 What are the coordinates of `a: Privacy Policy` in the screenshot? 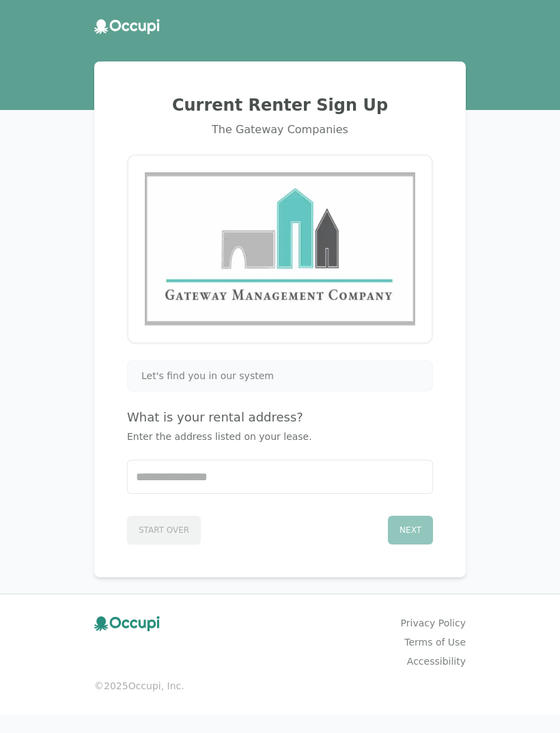 It's located at (433, 623).